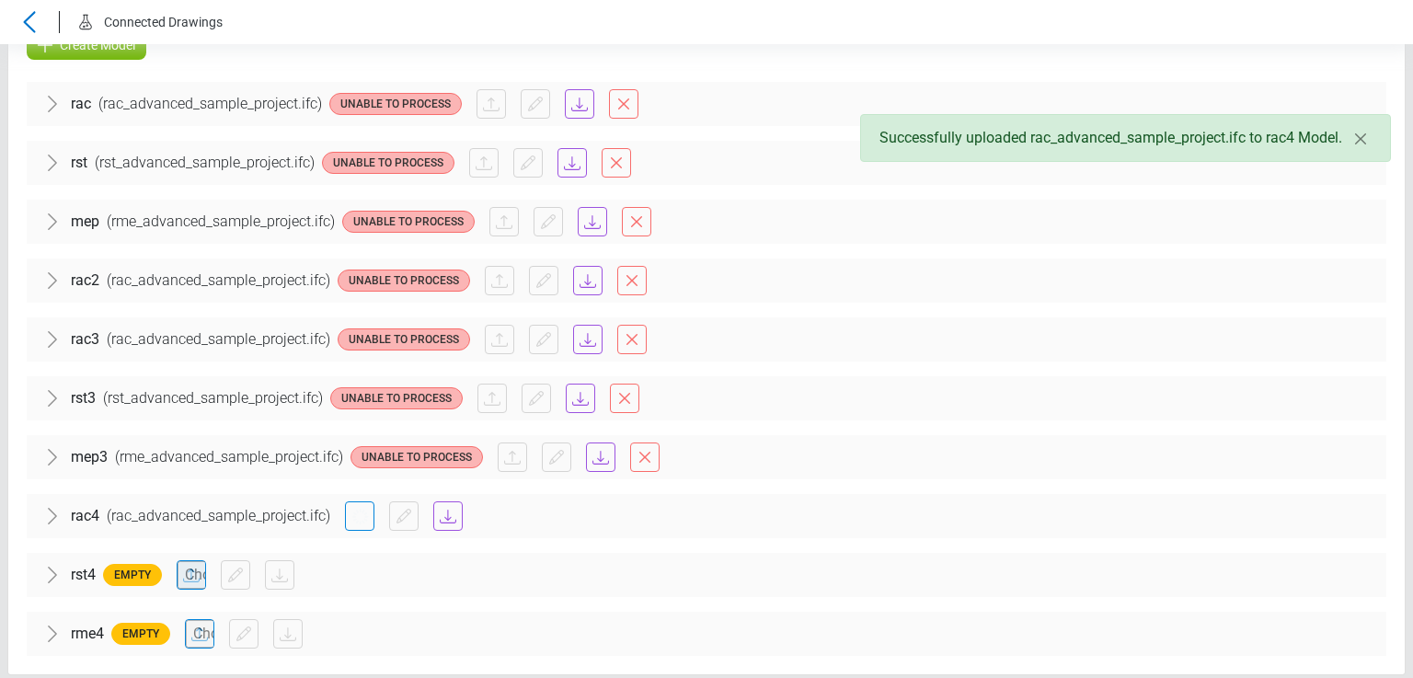 The image size is (1413, 678). Describe the element at coordinates (79, 163) in the screenshot. I see `span: rst` at that location.